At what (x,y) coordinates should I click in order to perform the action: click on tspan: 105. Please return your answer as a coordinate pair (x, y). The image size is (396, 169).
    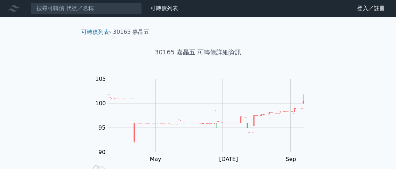
    Looking at the image, I should click on (101, 79).